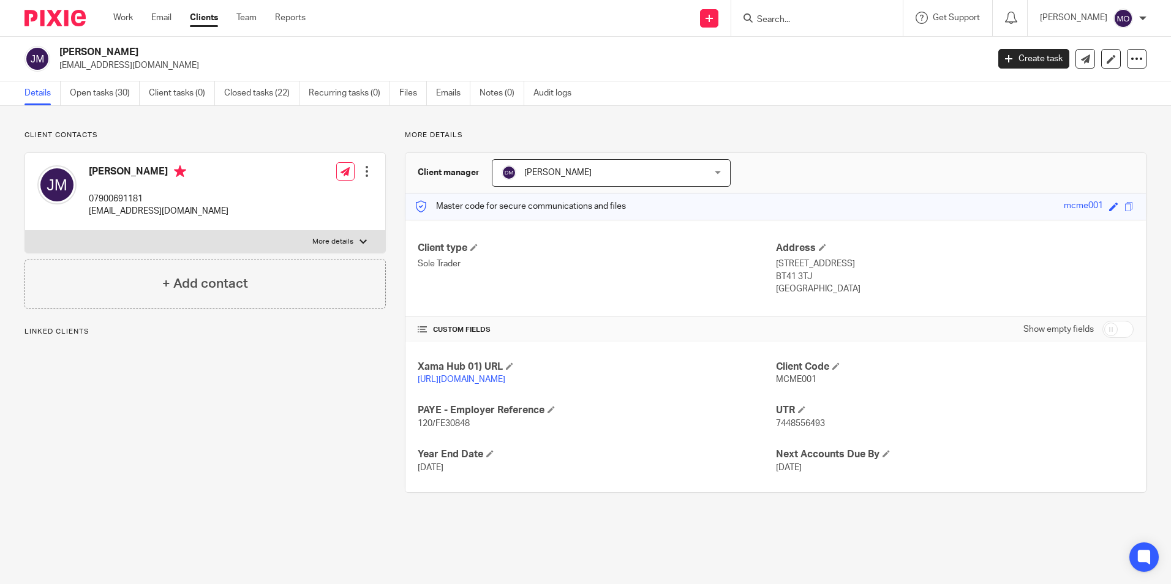 This screenshot has width=1171, height=584. I want to click on h4: Client Code, so click(955, 367).